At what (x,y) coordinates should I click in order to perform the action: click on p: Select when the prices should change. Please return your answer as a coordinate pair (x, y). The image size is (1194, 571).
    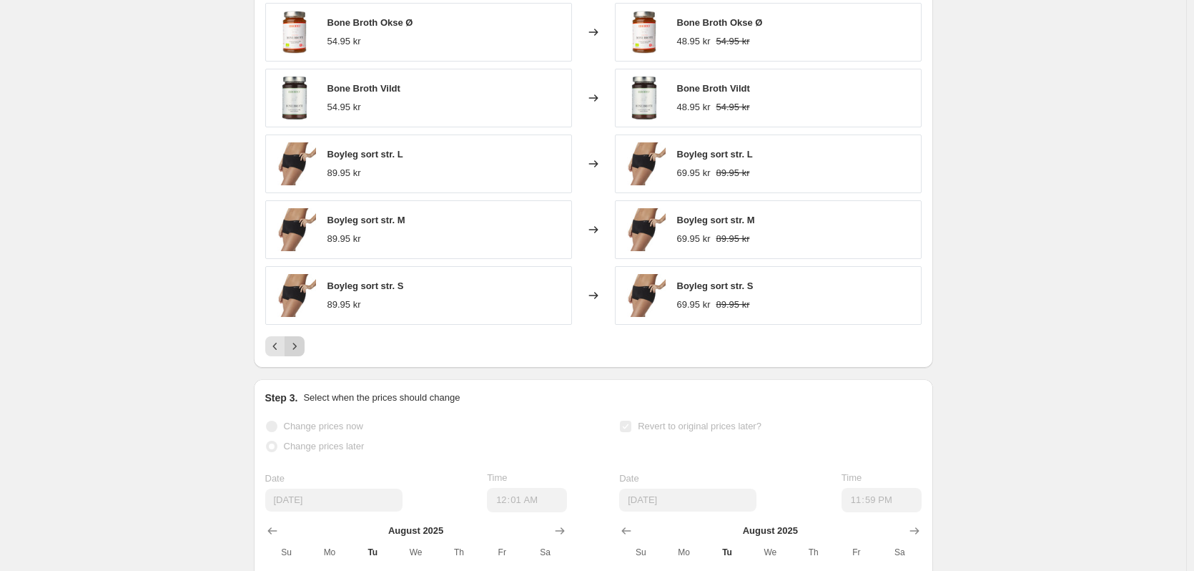
    Looking at the image, I should click on (381, 398).